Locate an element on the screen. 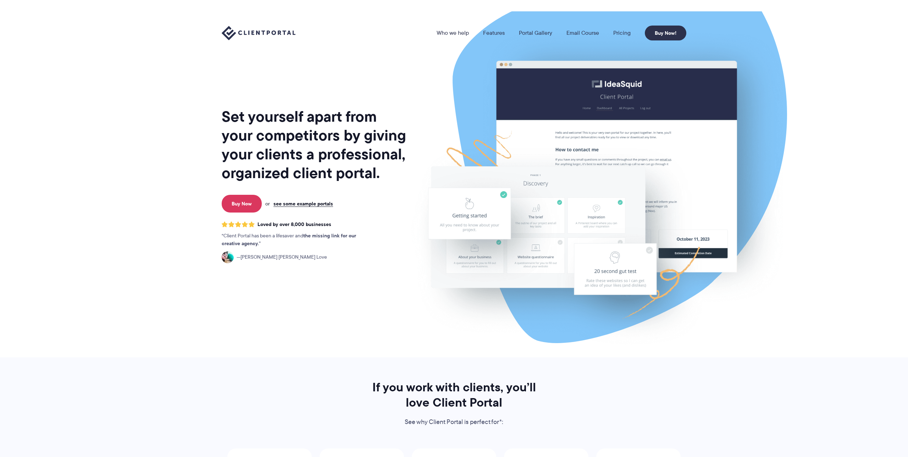 Image resolution: width=908 pixels, height=457 pixels. a: Who we help is located at coordinates (453, 33).